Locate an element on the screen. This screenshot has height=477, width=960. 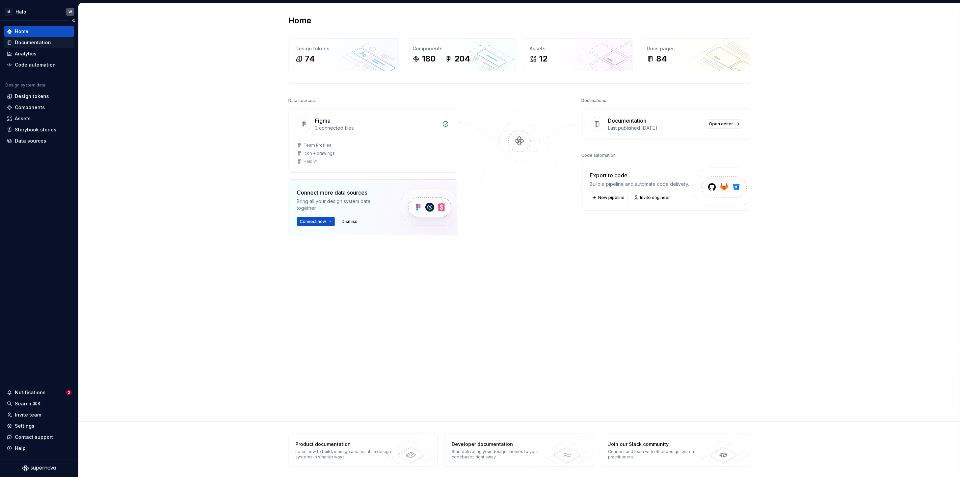
div: Product documentation is located at coordinates (345, 444).